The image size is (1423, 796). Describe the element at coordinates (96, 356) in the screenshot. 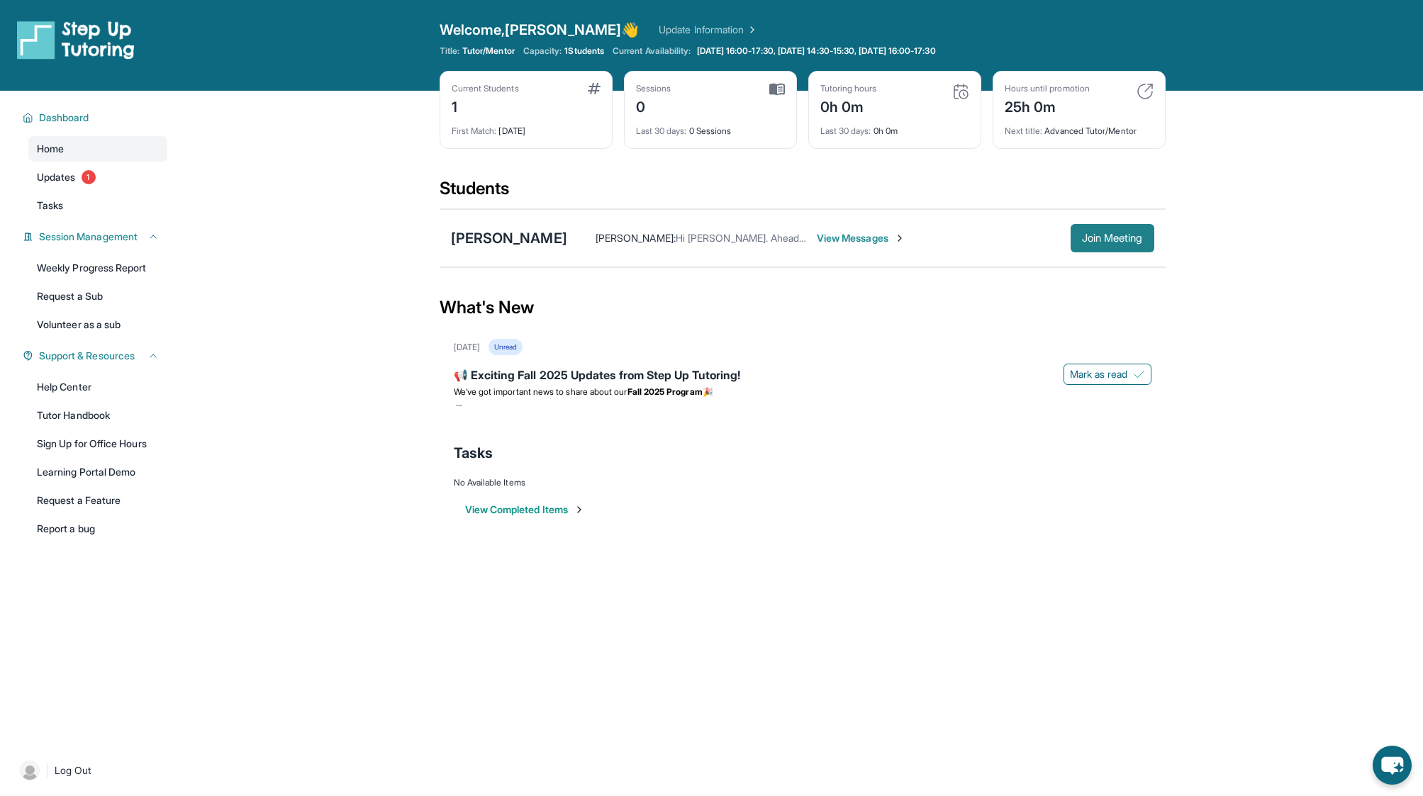

I see `button: Support & Resources` at that location.